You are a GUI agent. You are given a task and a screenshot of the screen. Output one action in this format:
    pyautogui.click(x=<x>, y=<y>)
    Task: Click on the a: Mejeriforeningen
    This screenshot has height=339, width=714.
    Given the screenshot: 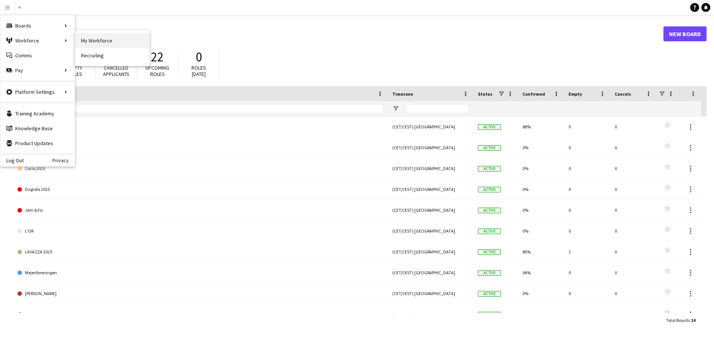 What is the action you would take?
    pyautogui.click(x=201, y=273)
    